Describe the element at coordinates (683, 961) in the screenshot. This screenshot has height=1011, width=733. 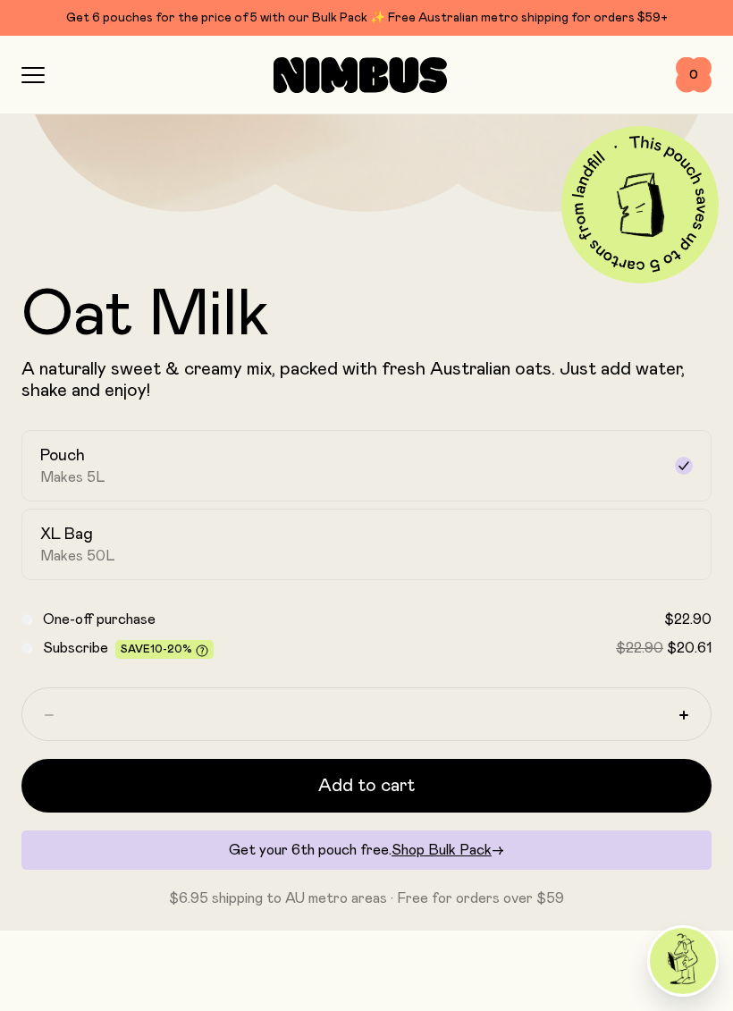
I see `img: agent` at that location.